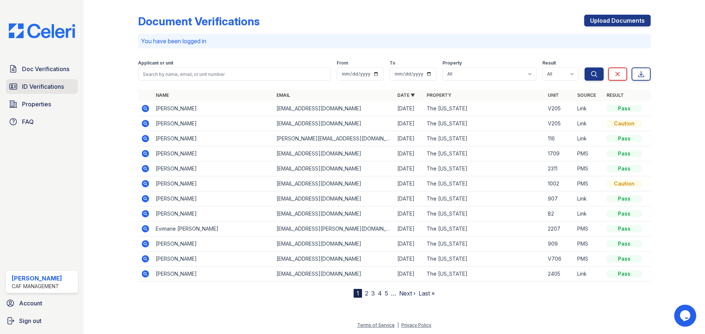 The height and width of the screenshot is (334, 705). I want to click on input: Search by name, email, or unit number, so click(234, 74).